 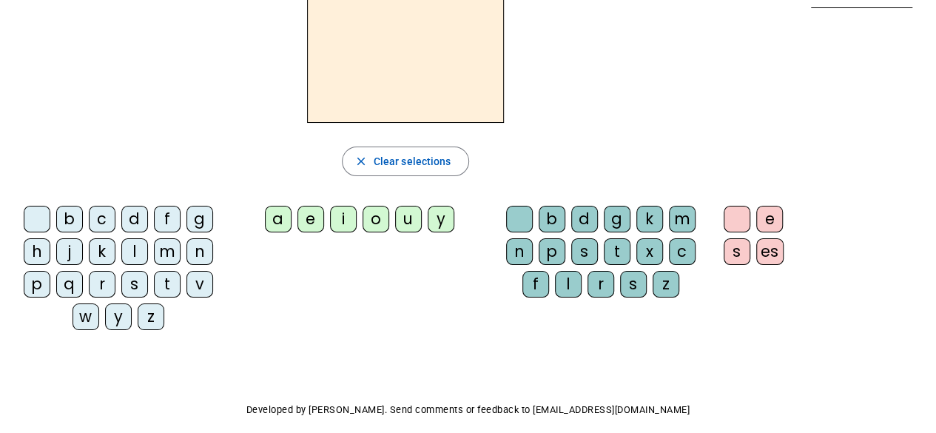 What do you see at coordinates (86, 317) in the screenshot?
I see `div: w` at bounding box center [86, 317].